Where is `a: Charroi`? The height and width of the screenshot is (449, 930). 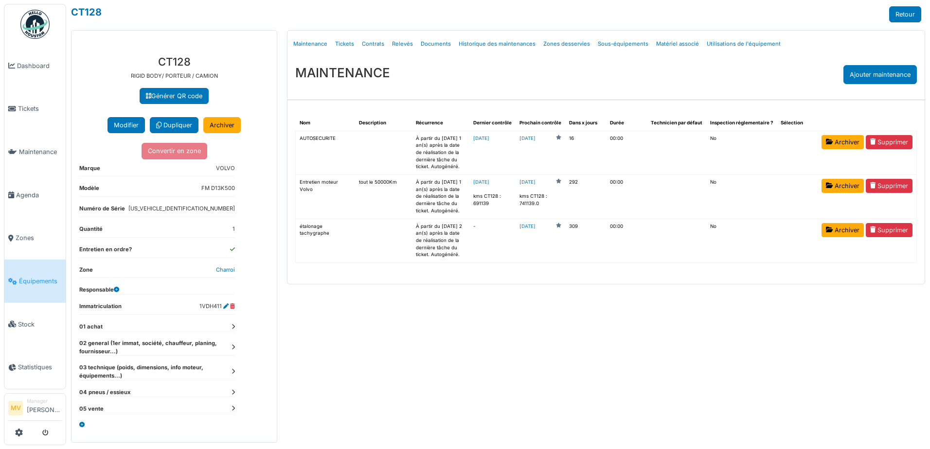 a: Charroi is located at coordinates (225, 270).